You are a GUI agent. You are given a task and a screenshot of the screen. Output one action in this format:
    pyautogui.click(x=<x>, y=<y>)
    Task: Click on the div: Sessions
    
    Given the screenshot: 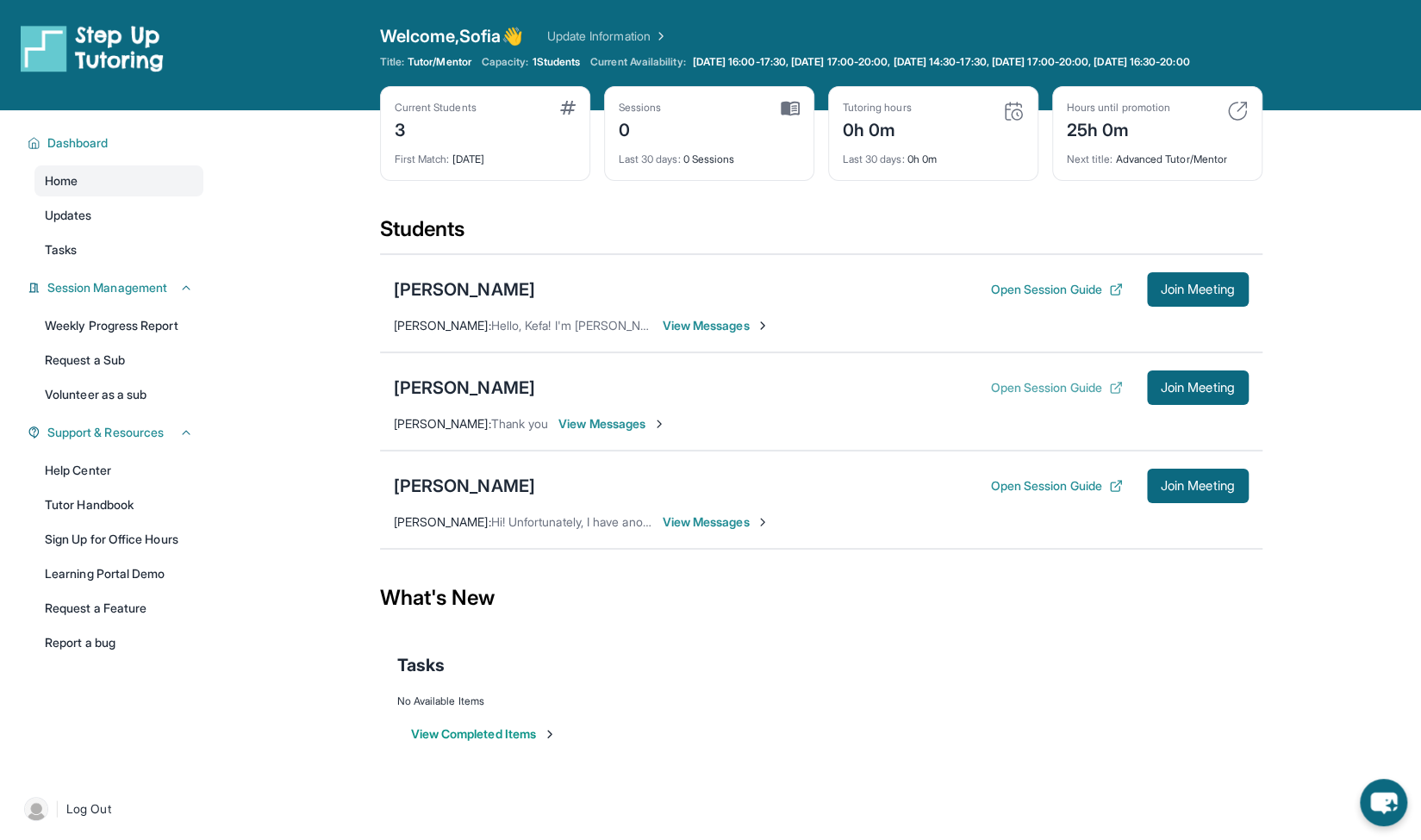 What is the action you would take?
    pyautogui.click(x=640, y=108)
    